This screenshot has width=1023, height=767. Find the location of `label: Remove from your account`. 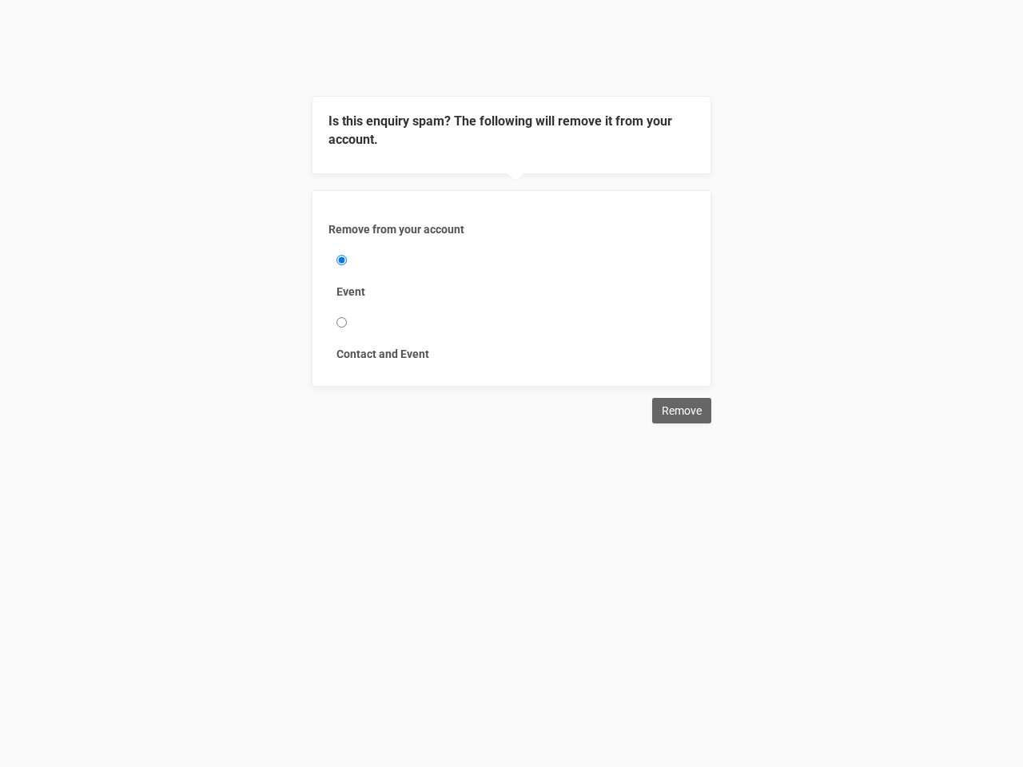

label: Remove from your account is located at coordinates (512, 229).